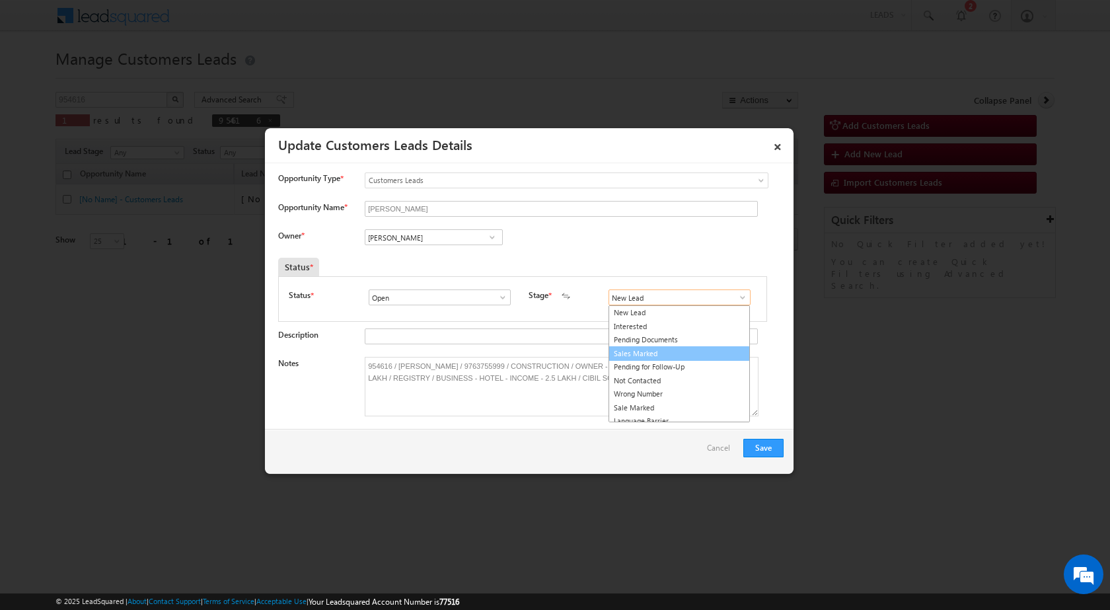  Describe the element at coordinates (679, 367) in the screenshot. I see `a: Pending for Follow-Up` at that location.